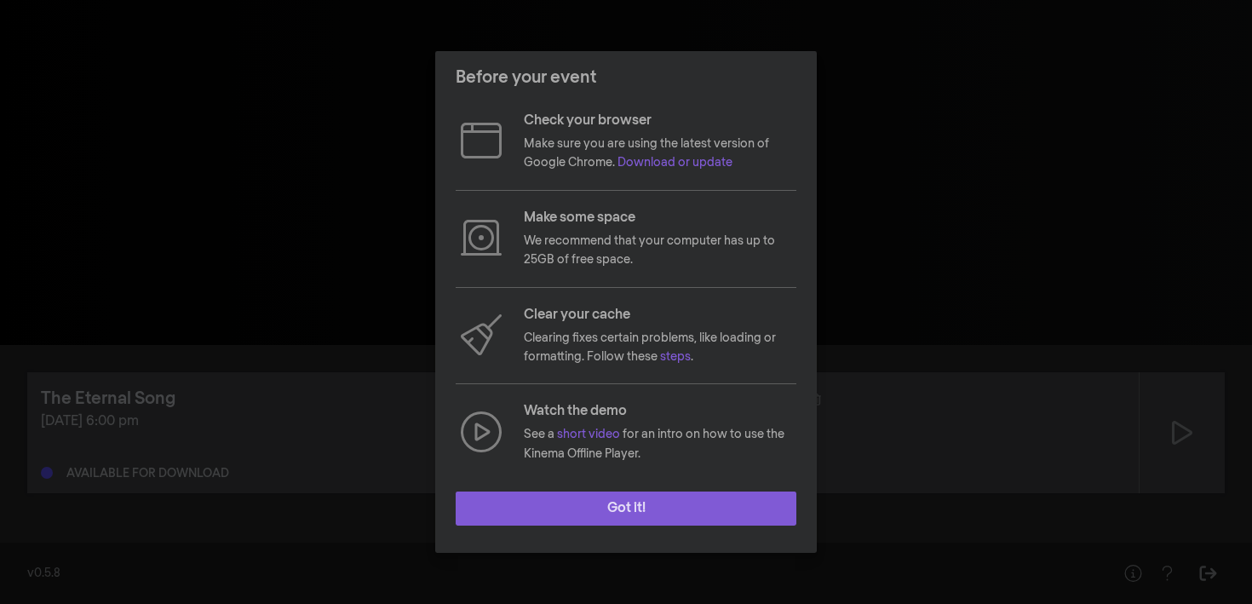  What do you see at coordinates (660, 153) in the screenshot?
I see `p: Make sure you are using the latest version of Google Chrome.` at bounding box center [660, 153].